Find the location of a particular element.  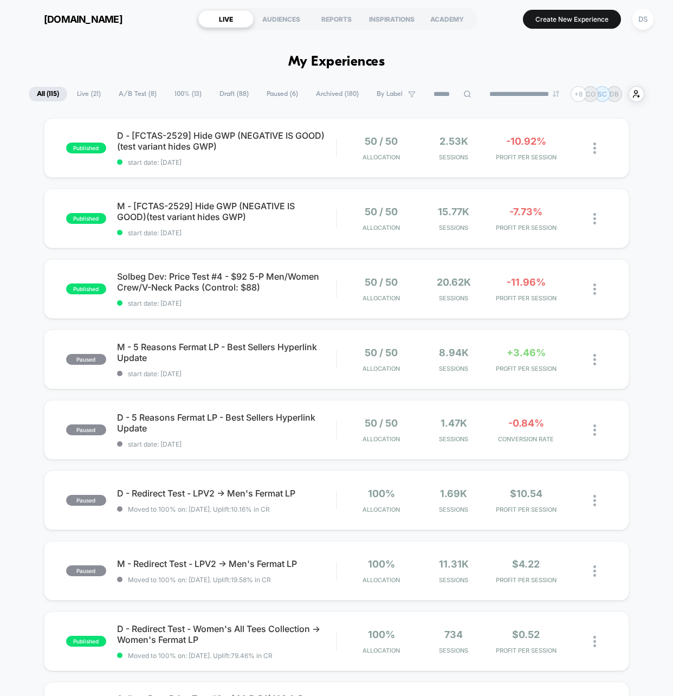

span: M - [FCTAS-2529] Hide GWP (NEGATIVE IS GOOD)(test variant hides GWP) is located at coordinates (226, 211).